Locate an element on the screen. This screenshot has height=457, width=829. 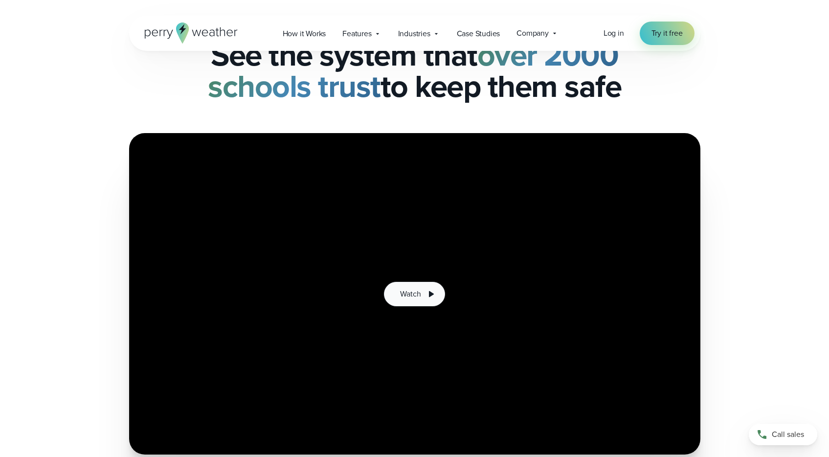
a: Call sales is located at coordinates (783, 434).